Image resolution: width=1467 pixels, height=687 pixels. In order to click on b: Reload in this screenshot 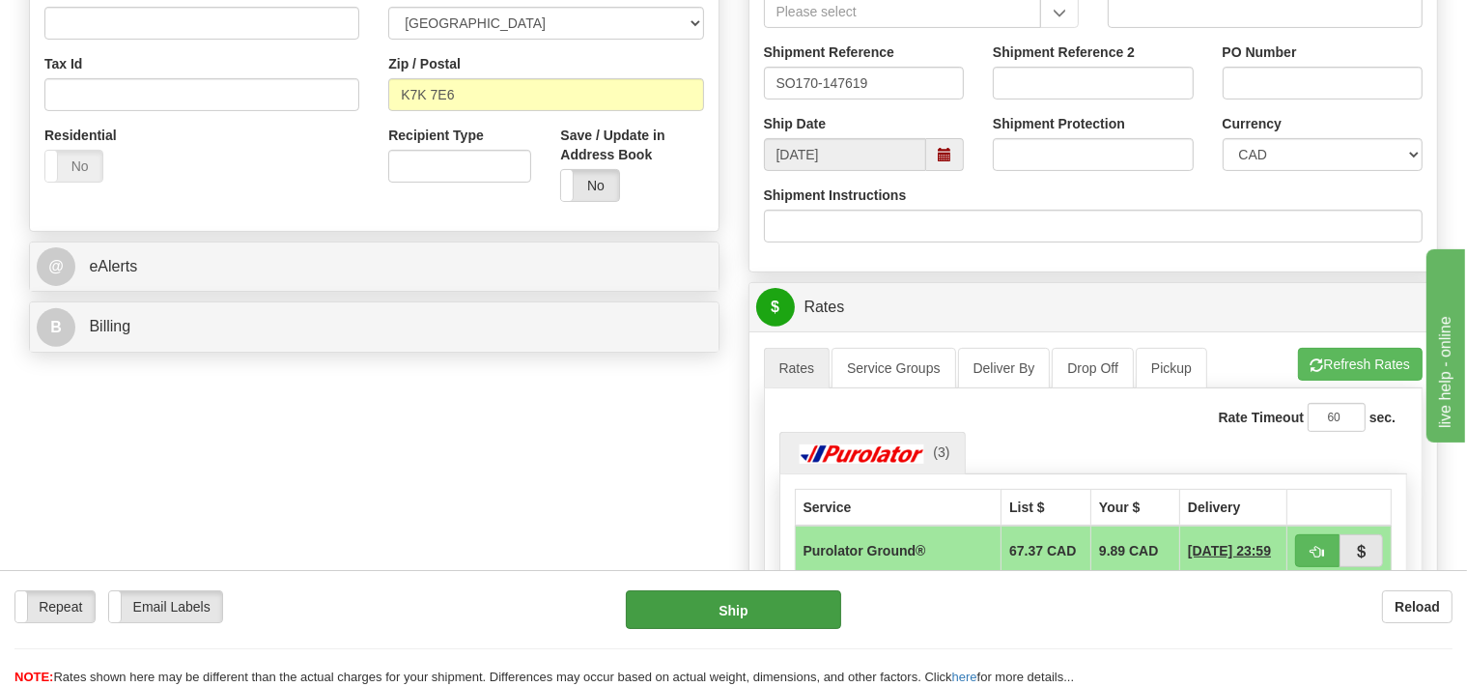, I will do `click(1417, 607)`.